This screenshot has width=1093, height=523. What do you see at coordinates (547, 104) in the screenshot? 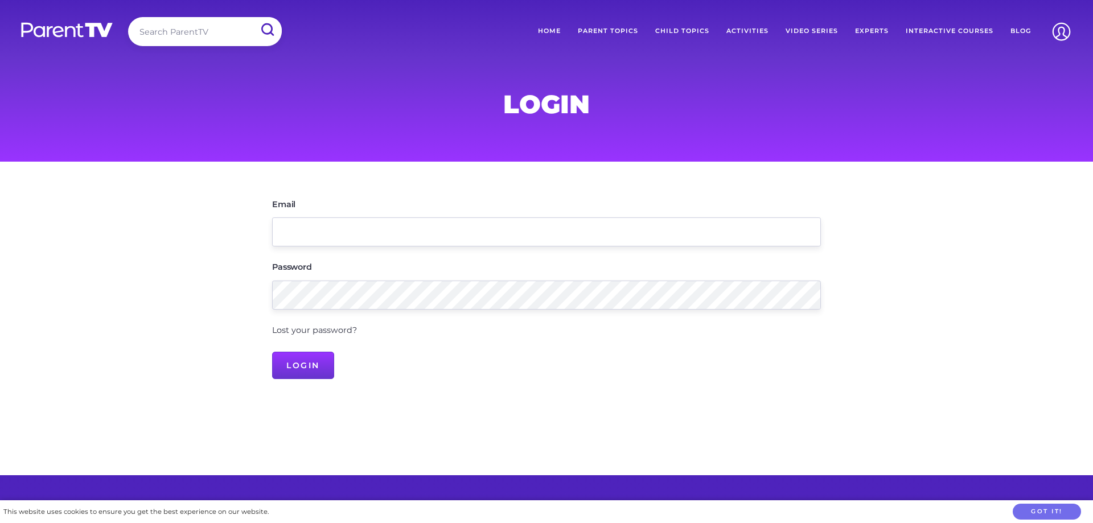
I see `h1: Login` at bounding box center [547, 104].